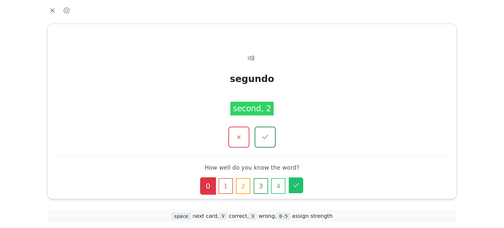 This screenshot has width=504, height=228. What do you see at coordinates (223, 216) in the screenshot?
I see `span: V` at bounding box center [223, 216].